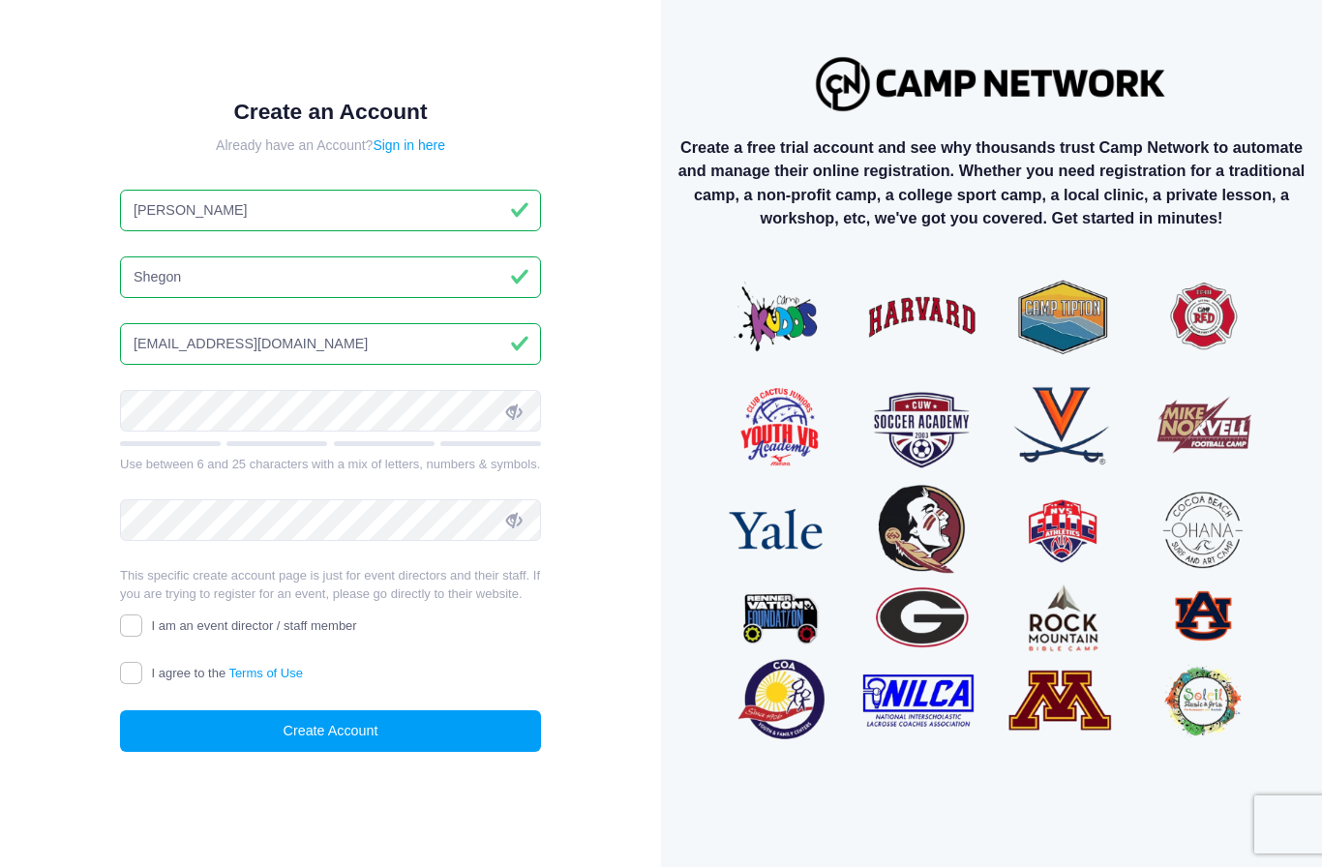  I want to click on div: Use between 6 and 25 characters with a mix of letters, numbers & symbols., so click(330, 465).